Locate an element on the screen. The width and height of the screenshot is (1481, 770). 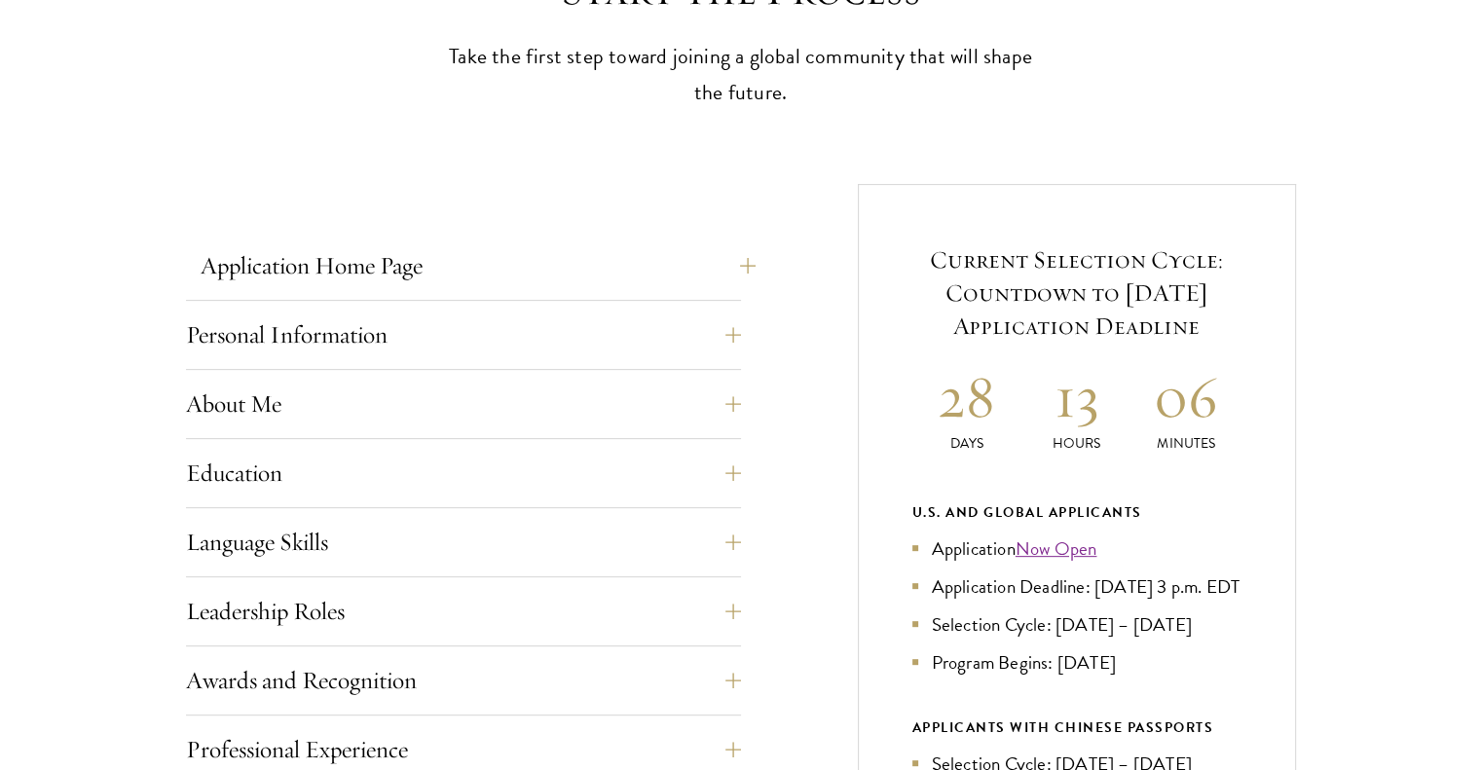
p: Hours is located at coordinates (1076, 443).